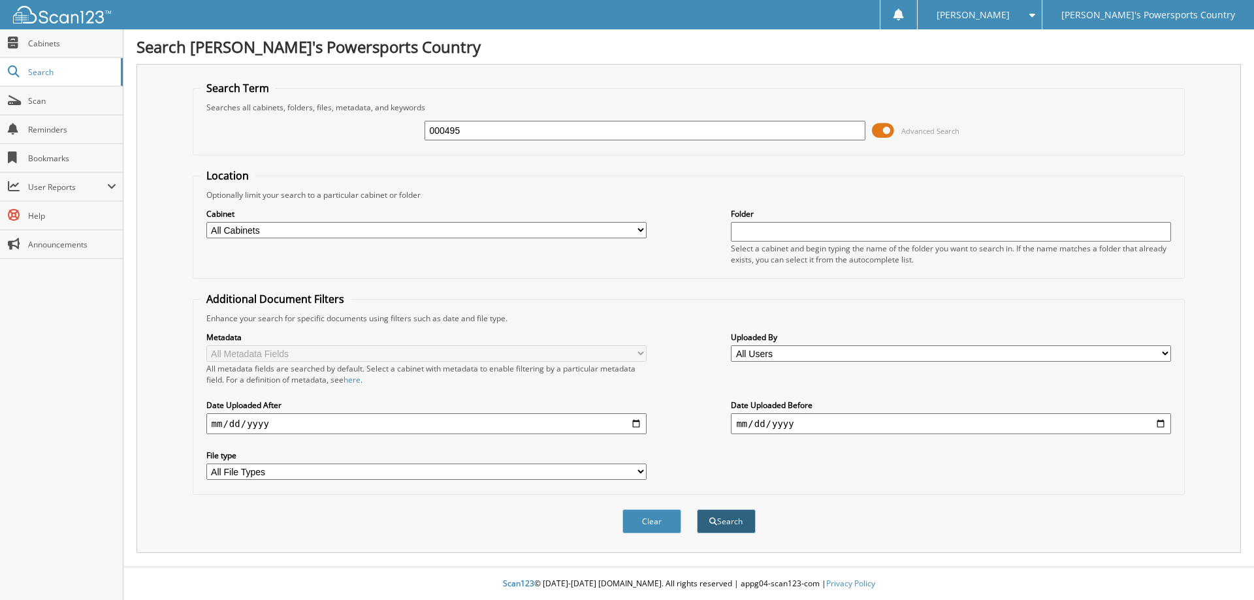  I want to click on button: Search, so click(727, 521).